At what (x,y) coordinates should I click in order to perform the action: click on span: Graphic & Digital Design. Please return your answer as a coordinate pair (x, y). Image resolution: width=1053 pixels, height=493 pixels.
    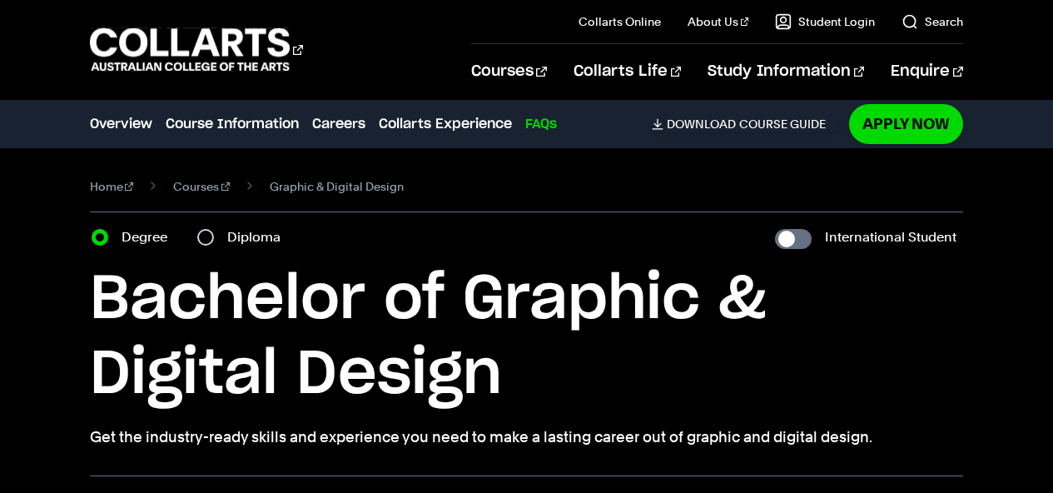
    Looking at the image, I should click on (336, 186).